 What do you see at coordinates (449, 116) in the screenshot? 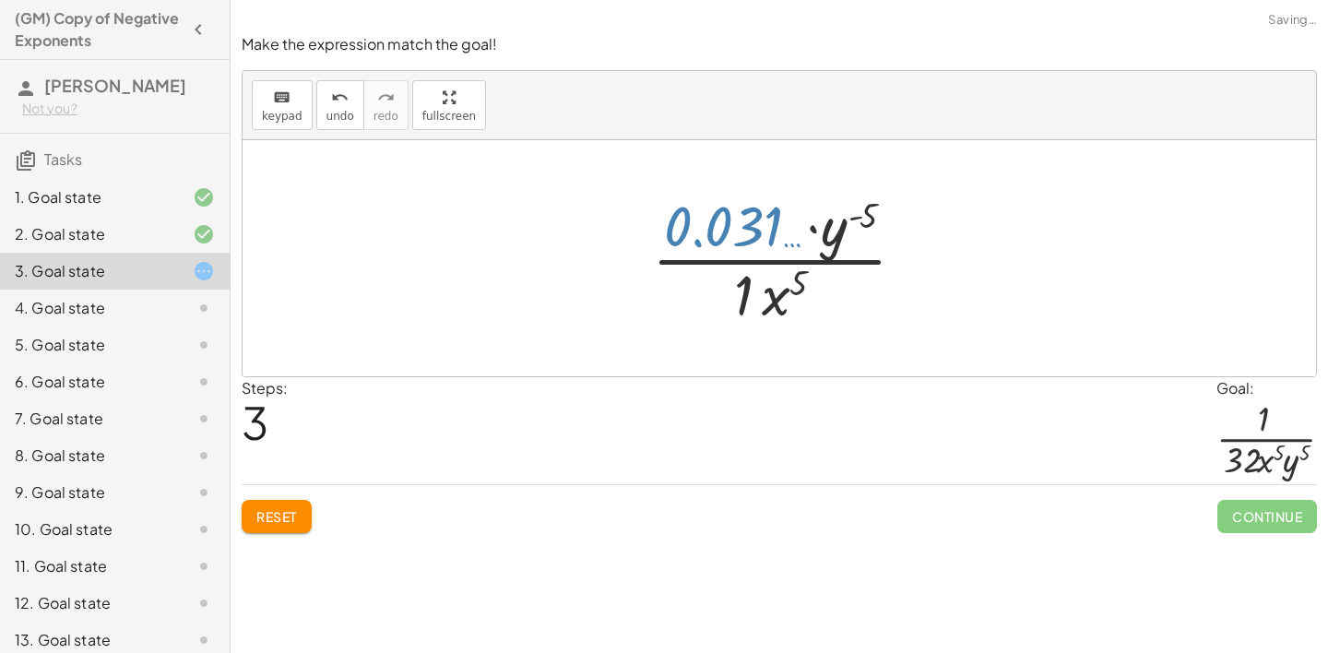
I see `span: fullscreen` at bounding box center [449, 116].